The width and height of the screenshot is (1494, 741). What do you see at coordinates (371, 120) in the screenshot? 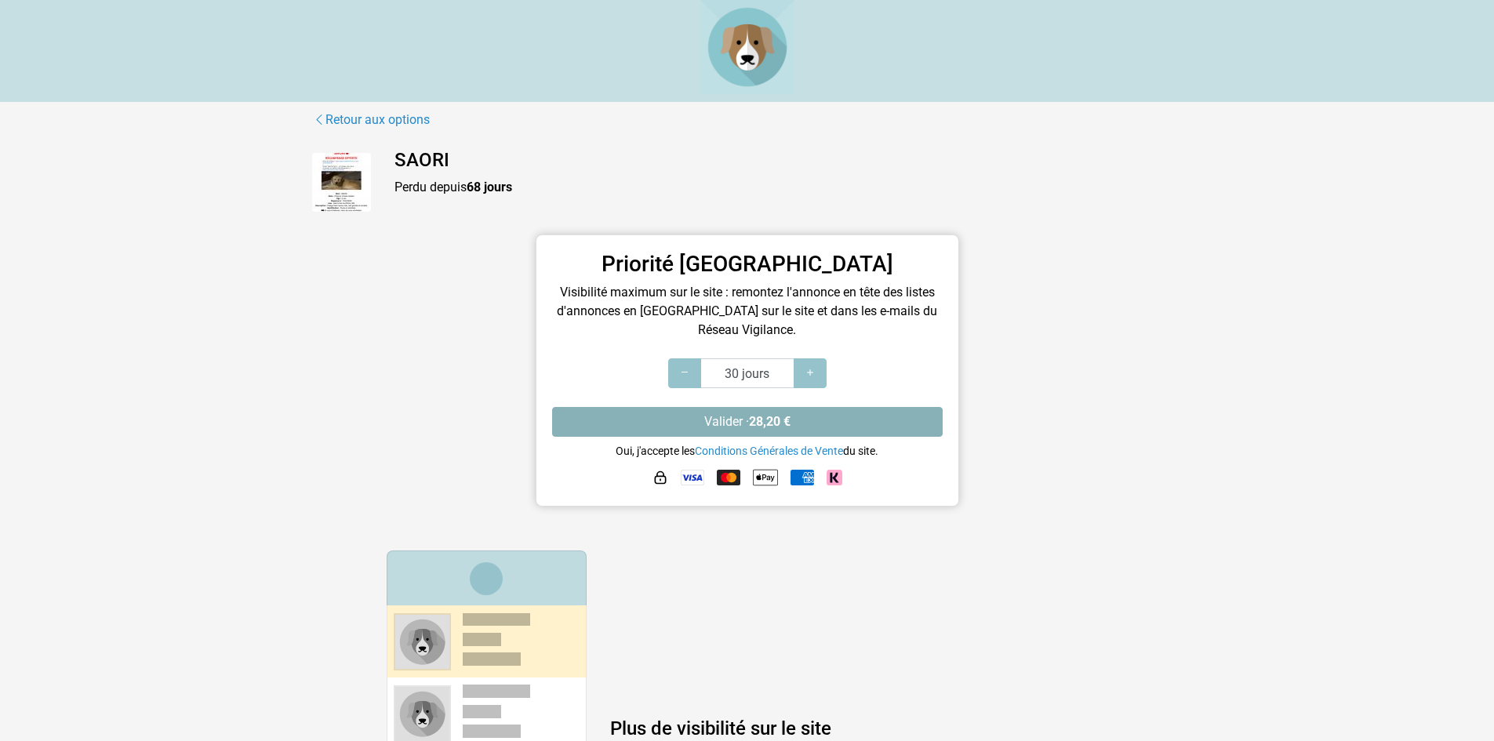
I see `a: Retour aux options` at bounding box center [371, 120].